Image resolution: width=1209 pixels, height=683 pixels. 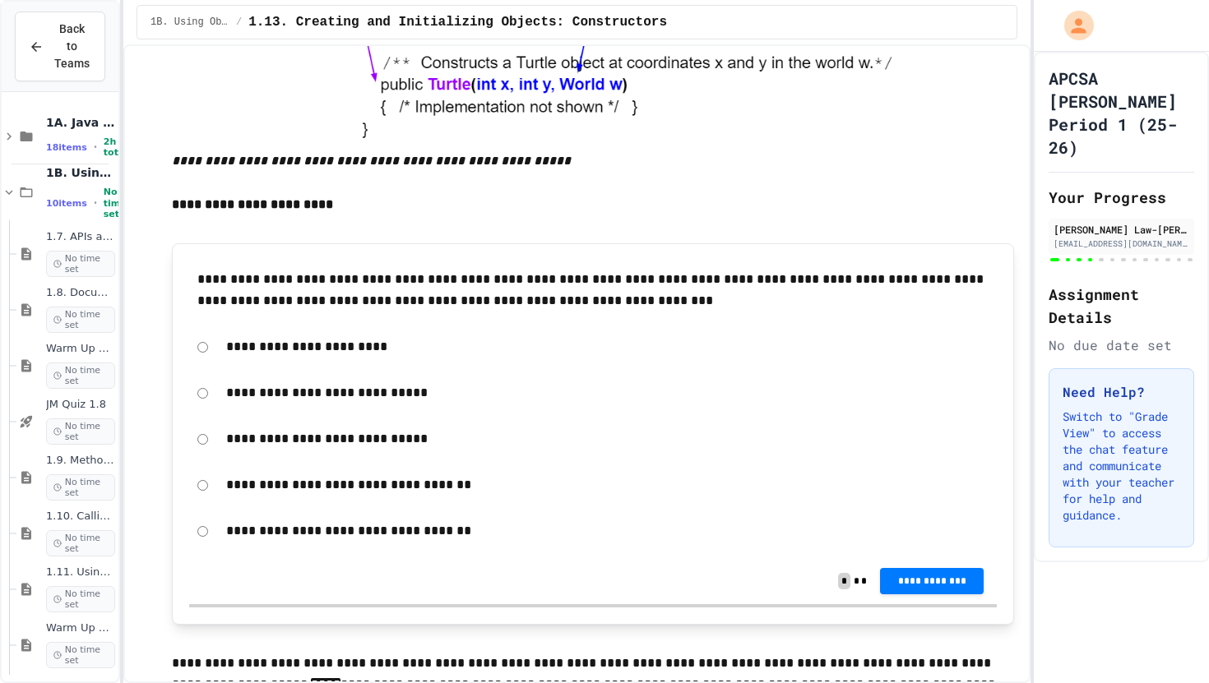 What do you see at coordinates (1122, 345) in the screenshot?
I see `div: No due date set` at bounding box center [1122, 345].